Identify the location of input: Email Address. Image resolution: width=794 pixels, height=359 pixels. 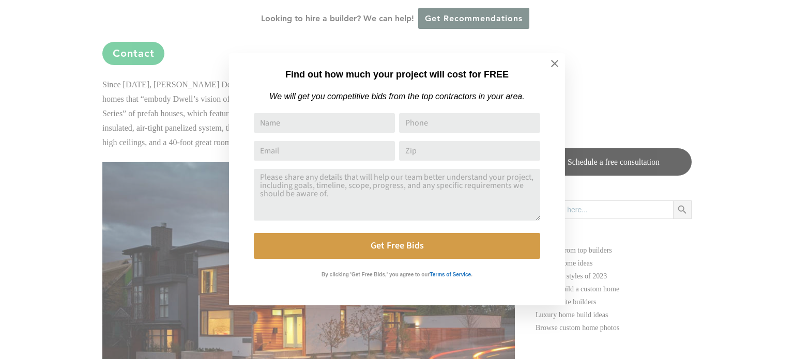
(324, 151).